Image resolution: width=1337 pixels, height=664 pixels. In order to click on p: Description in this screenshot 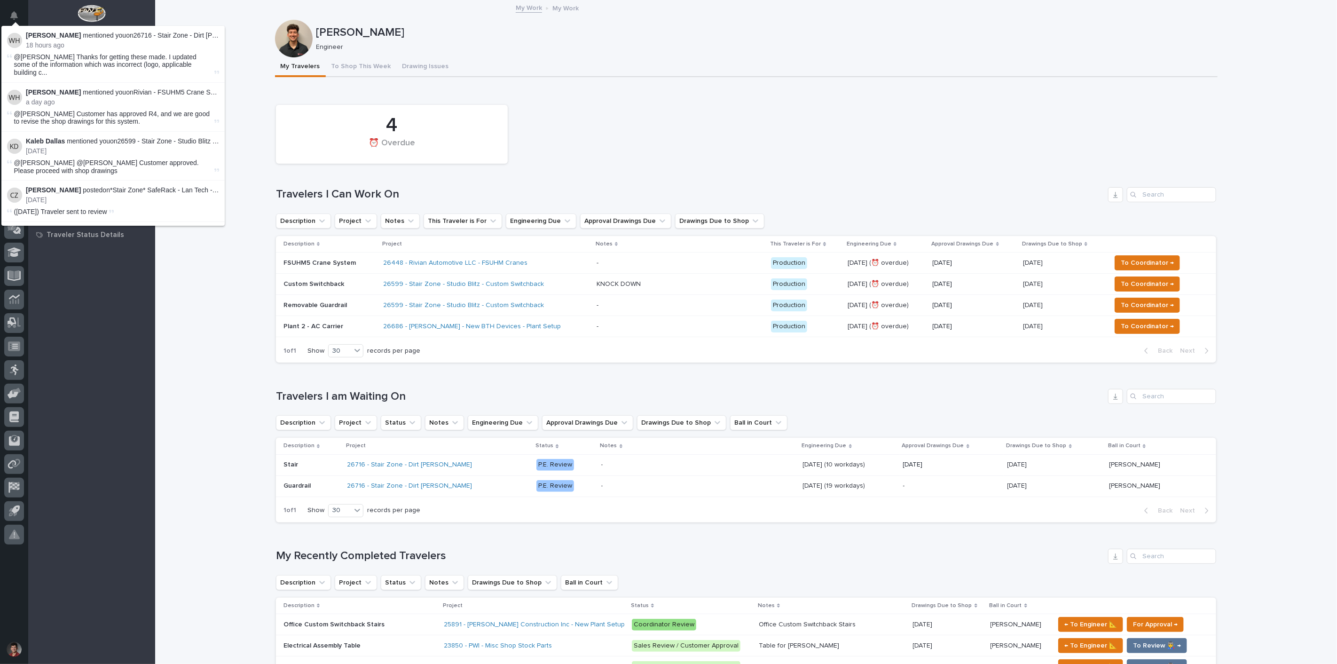, I will do `click(299, 606)`.